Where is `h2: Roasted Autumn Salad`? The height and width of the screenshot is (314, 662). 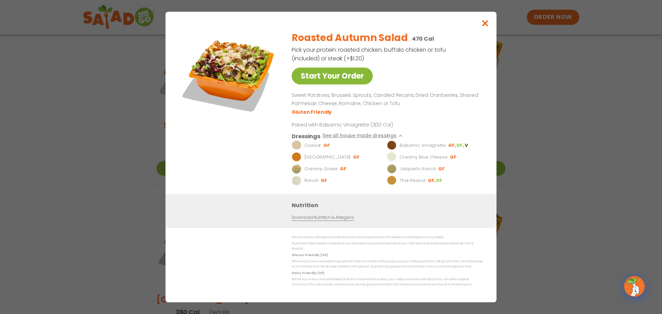 h2: Roasted Autumn Salad is located at coordinates (350, 38).